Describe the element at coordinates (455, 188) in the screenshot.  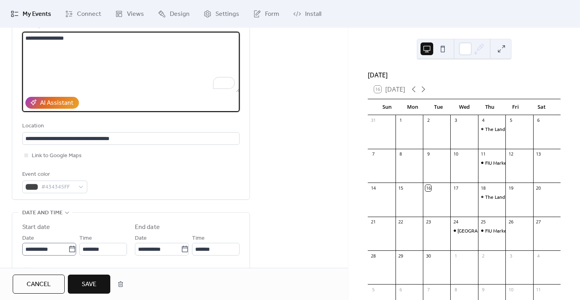
I see `div: 17` at that location.